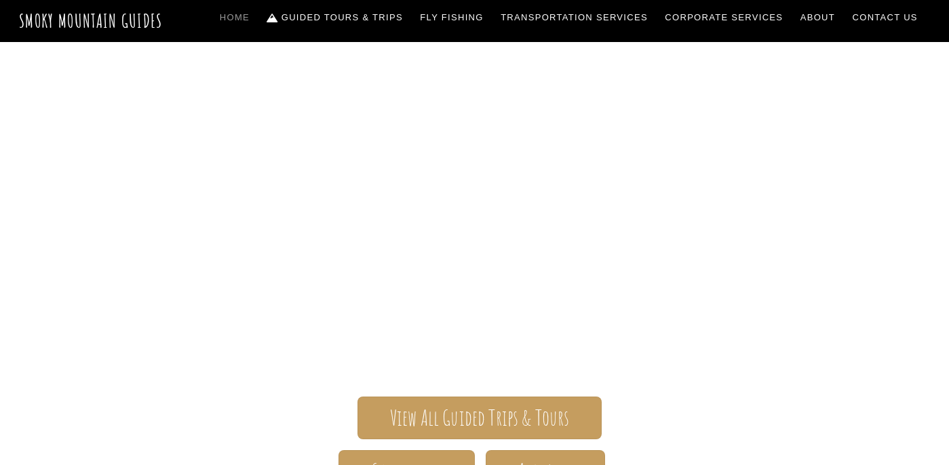 This screenshot has width=949, height=465. I want to click on a: Guided Tours & Trips, so click(335, 18).